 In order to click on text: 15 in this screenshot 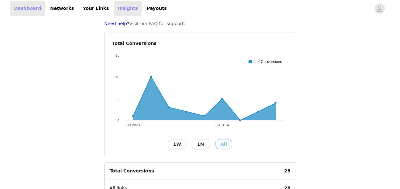, I will do `click(117, 55)`.